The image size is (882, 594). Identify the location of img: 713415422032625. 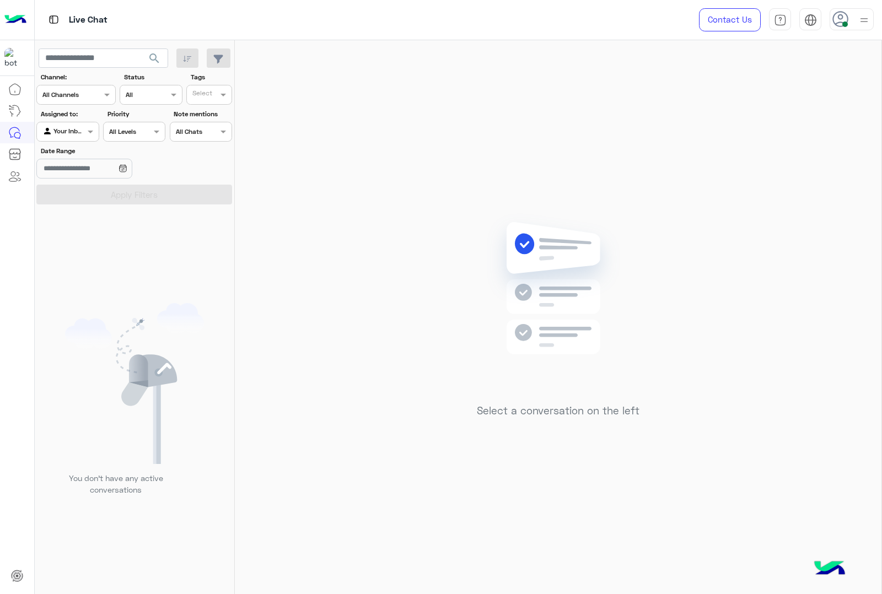
(14, 58).